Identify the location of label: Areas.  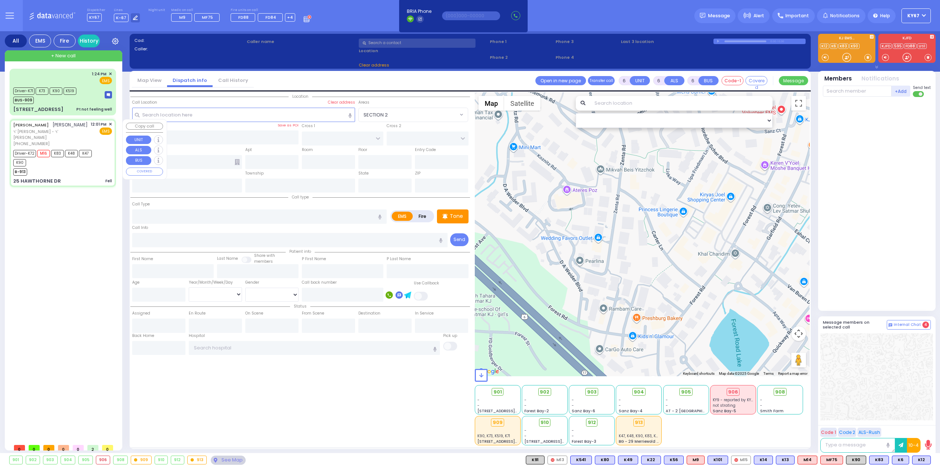
(364, 102).